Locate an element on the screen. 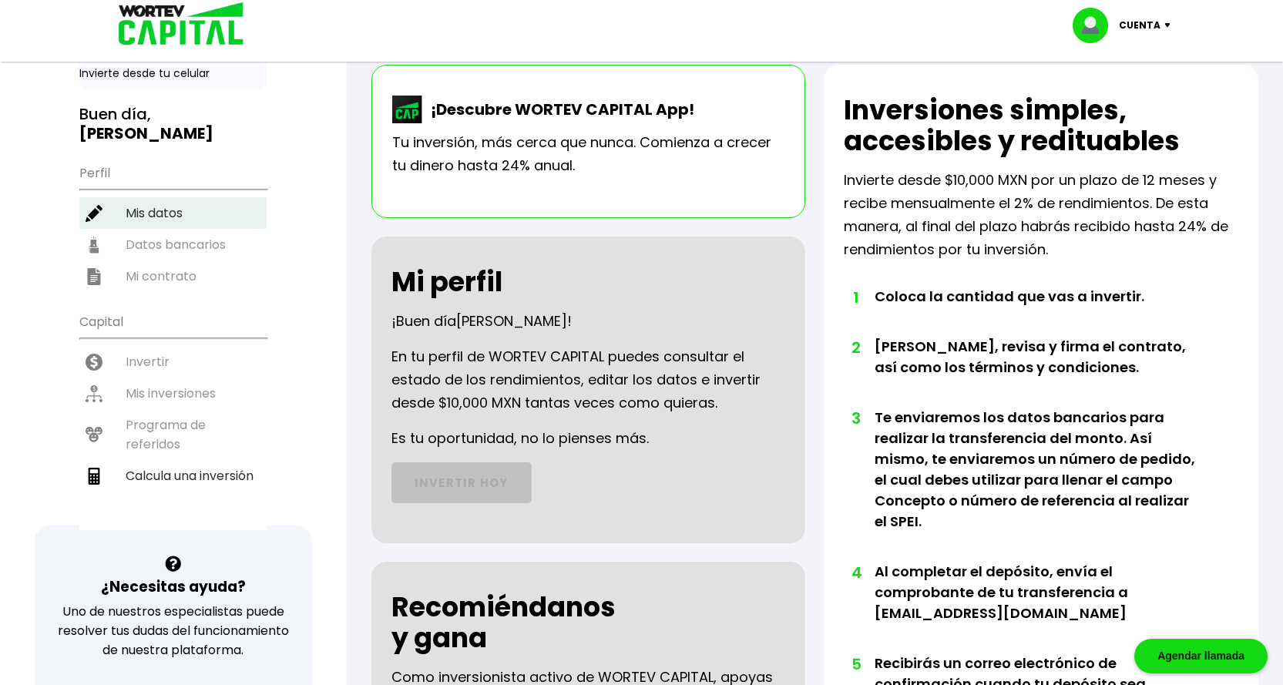  li: Mis datos is located at coordinates (173, 213).